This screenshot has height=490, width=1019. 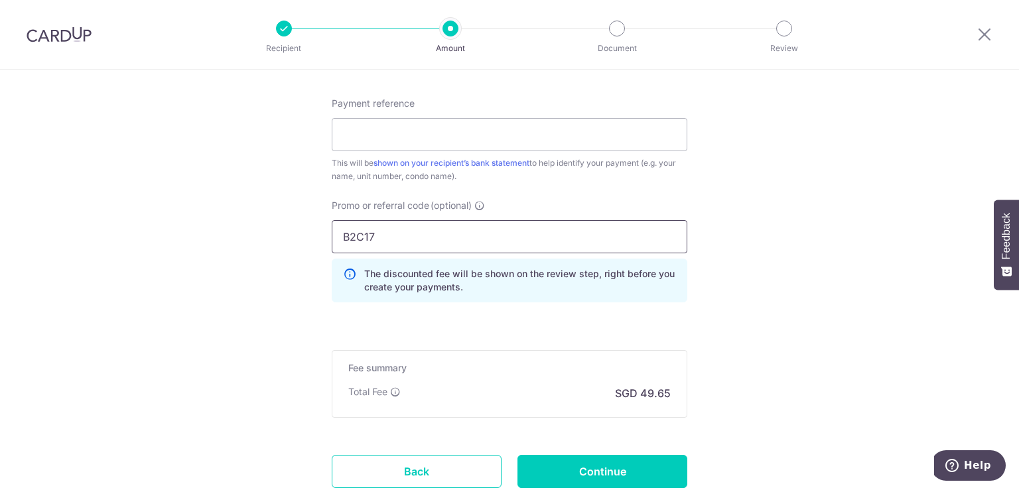 What do you see at coordinates (1006, 236) in the screenshot?
I see `span: Feedback` at bounding box center [1006, 236].